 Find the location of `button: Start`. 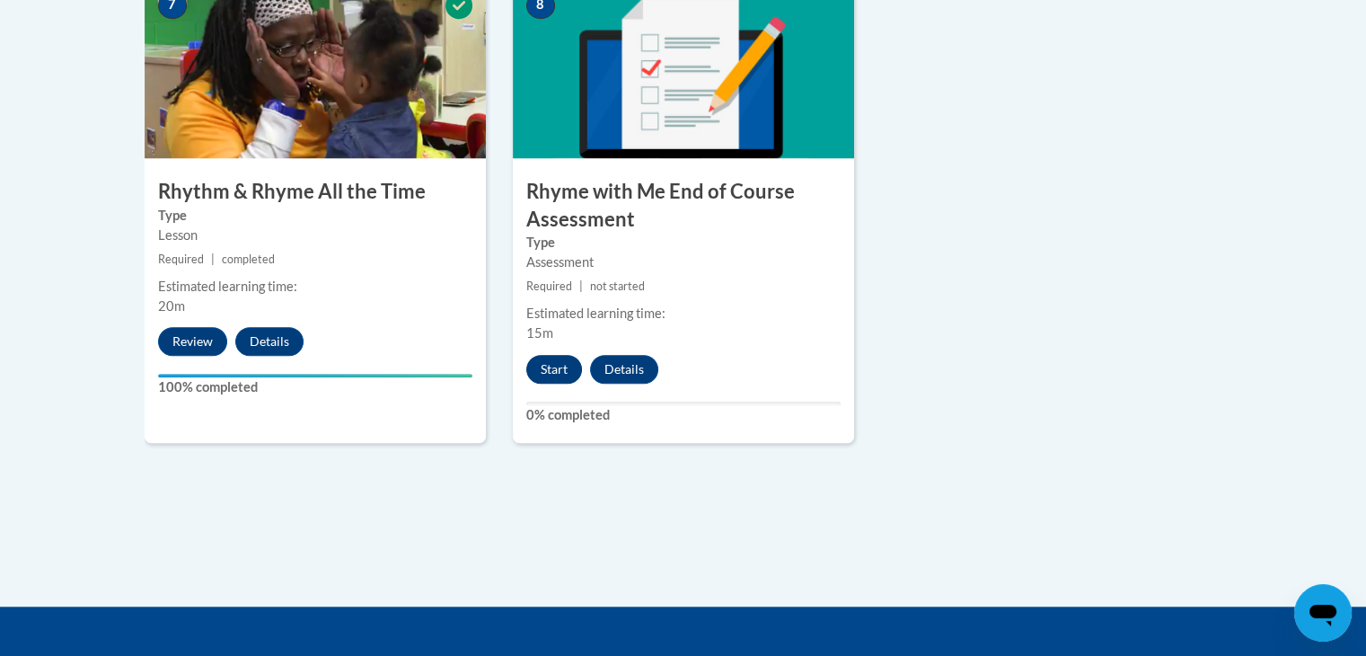

button: Start is located at coordinates (554, 369).